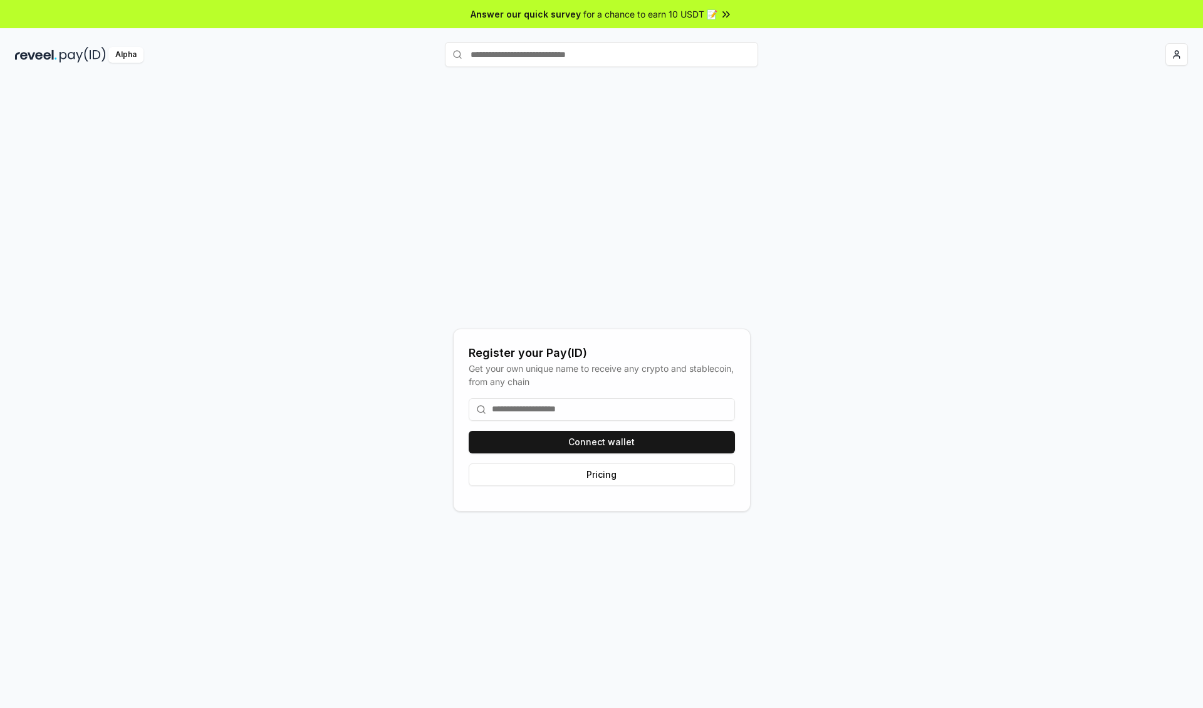  I want to click on div: Alpha, so click(126, 55).